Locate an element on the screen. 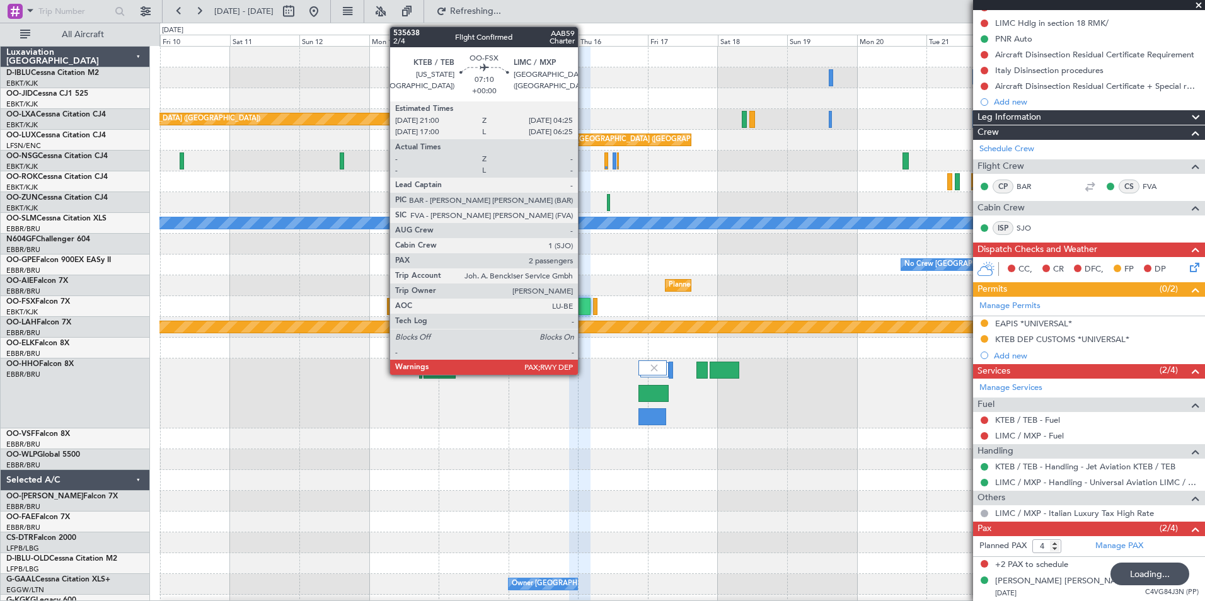  a: OO-NSGCessna Citation CJ4 is located at coordinates (57, 156).